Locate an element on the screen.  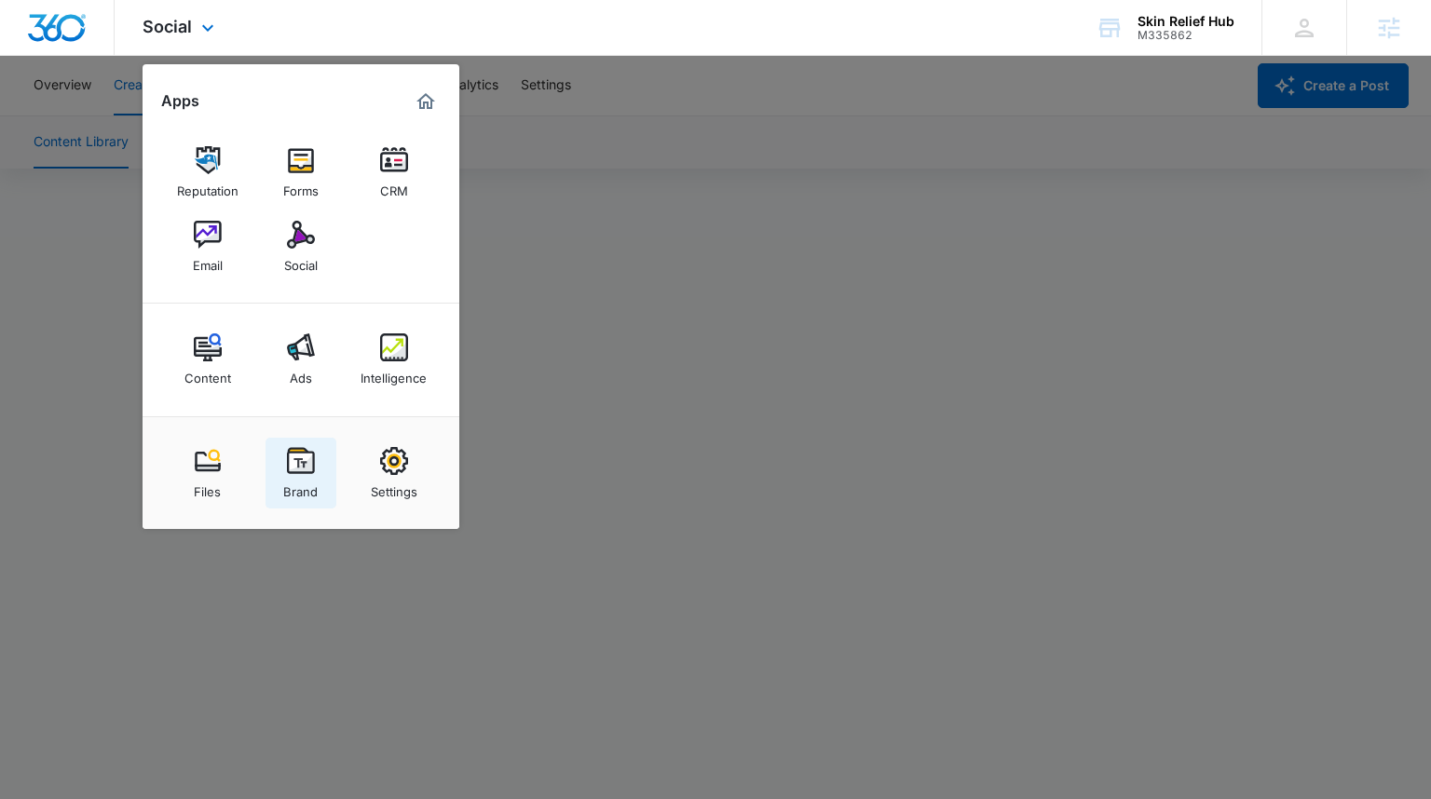
a: Brand is located at coordinates (301, 473).